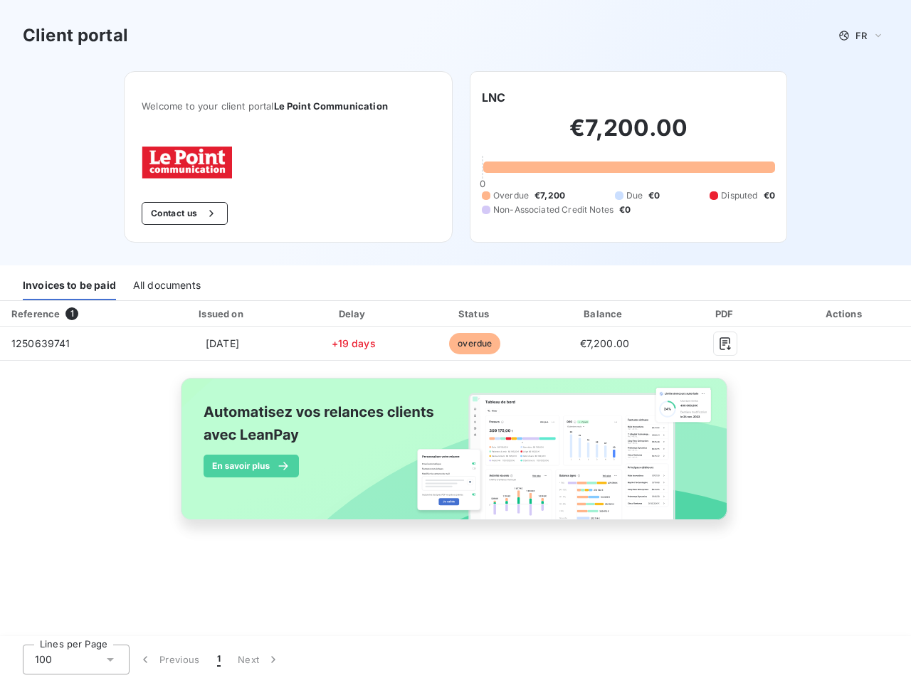  I want to click on span: Due, so click(634, 196).